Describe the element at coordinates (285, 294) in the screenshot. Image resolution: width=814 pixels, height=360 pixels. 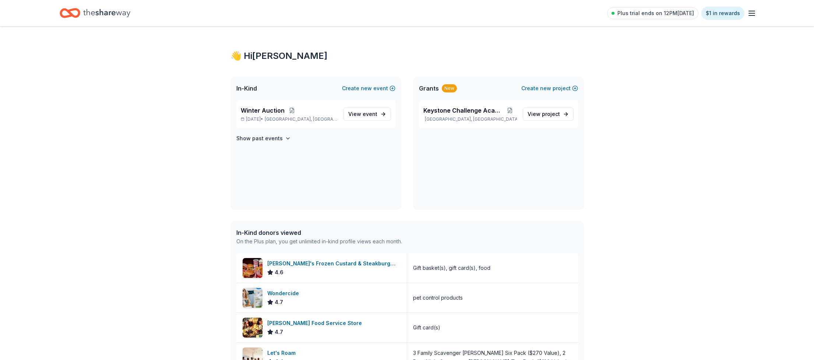
I see `div: Wondercide` at that location.